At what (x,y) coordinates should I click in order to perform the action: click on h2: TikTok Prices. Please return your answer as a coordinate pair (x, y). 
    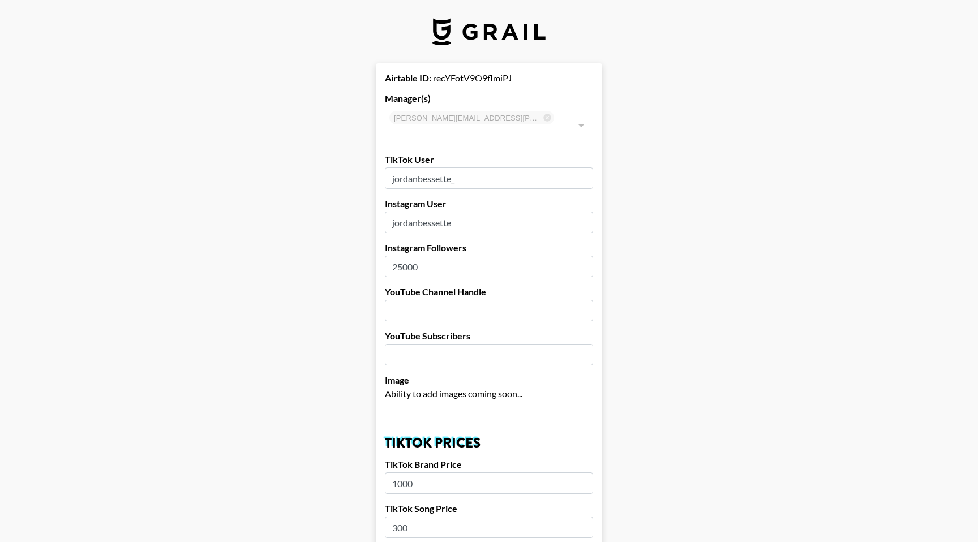
    Looking at the image, I should click on (489, 443).